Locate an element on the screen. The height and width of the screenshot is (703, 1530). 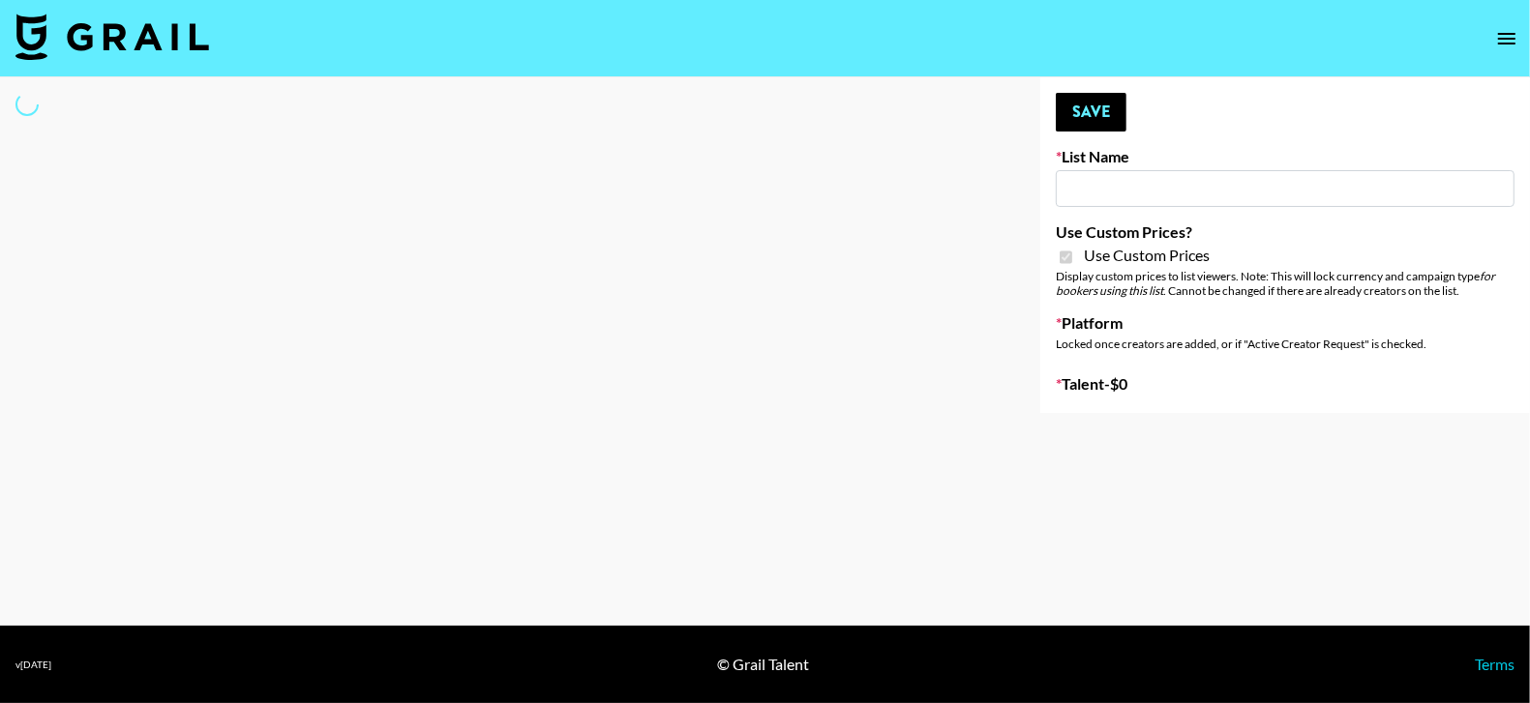
label: List Name is located at coordinates (1285, 157).